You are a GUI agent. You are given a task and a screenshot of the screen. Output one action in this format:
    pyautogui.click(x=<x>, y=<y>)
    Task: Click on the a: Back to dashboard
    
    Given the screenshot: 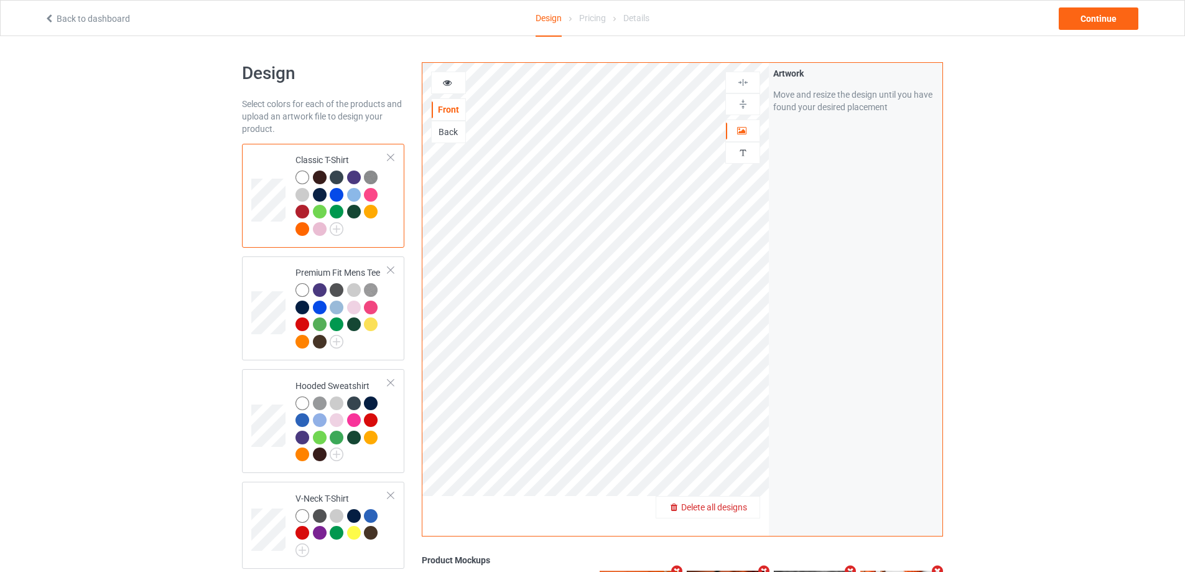 What is the action you would take?
    pyautogui.click(x=87, y=19)
    